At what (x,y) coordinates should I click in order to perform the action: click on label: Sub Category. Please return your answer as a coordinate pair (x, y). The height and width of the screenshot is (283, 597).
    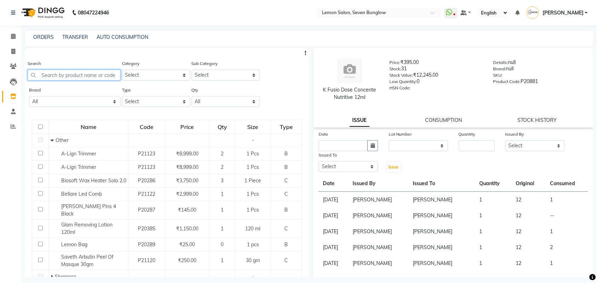
    Looking at the image, I should click on (205, 64).